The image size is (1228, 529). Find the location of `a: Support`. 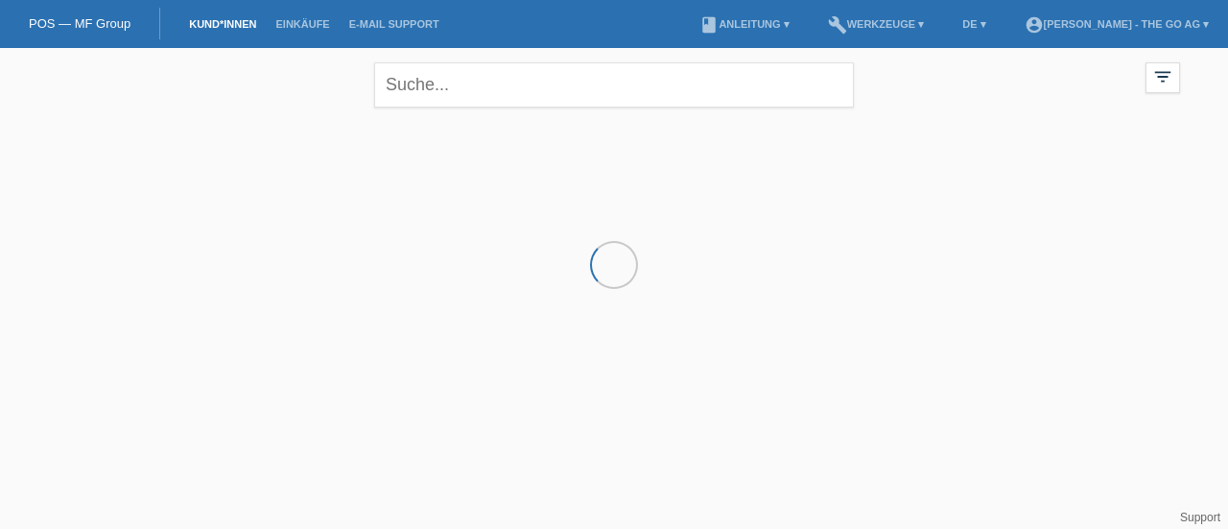

a: Support is located at coordinates (1200, 517).